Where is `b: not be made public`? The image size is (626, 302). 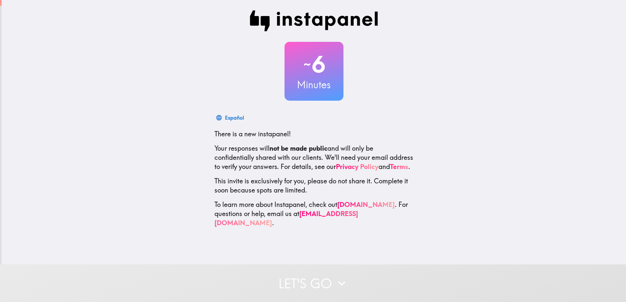
b: not be made public is located at coordinates (298, 148).